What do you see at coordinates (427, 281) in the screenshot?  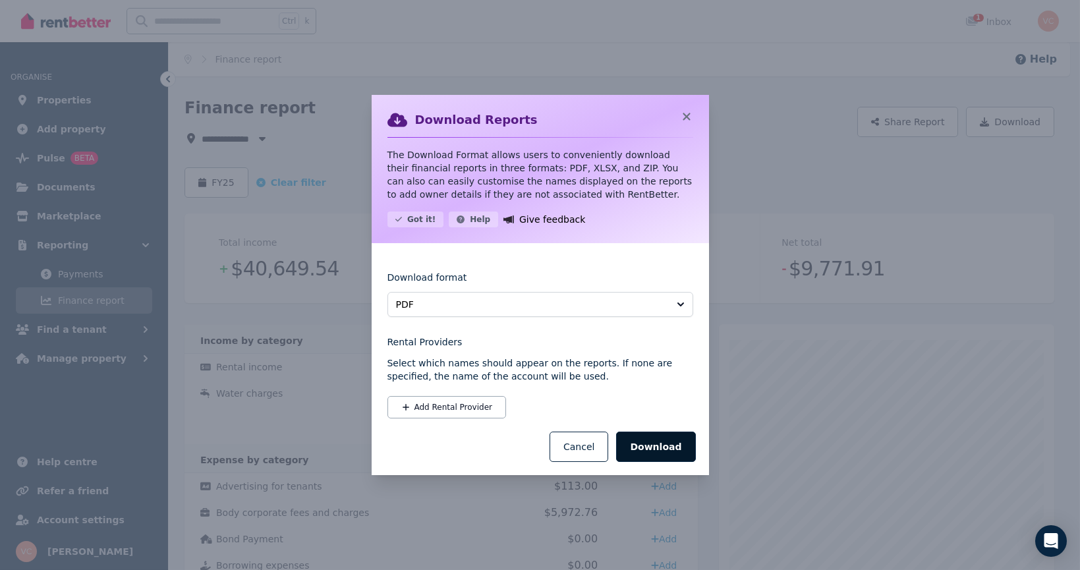 I see `label: Download format` at bounding box center [427, 281].